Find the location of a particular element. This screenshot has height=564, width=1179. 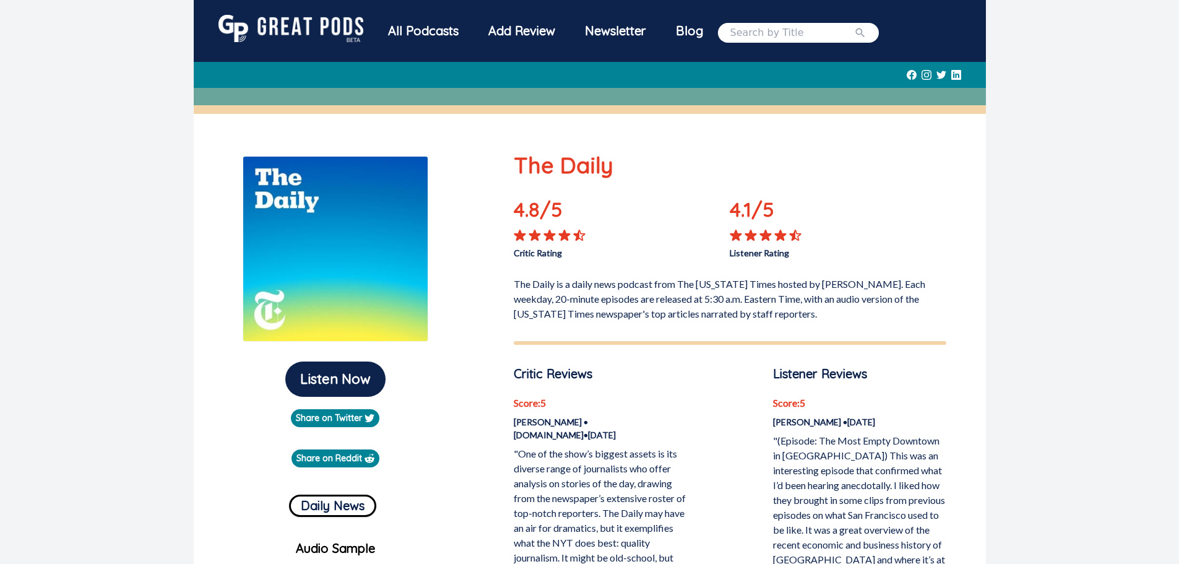

a: Daily News is located at coordinates (332, 503).